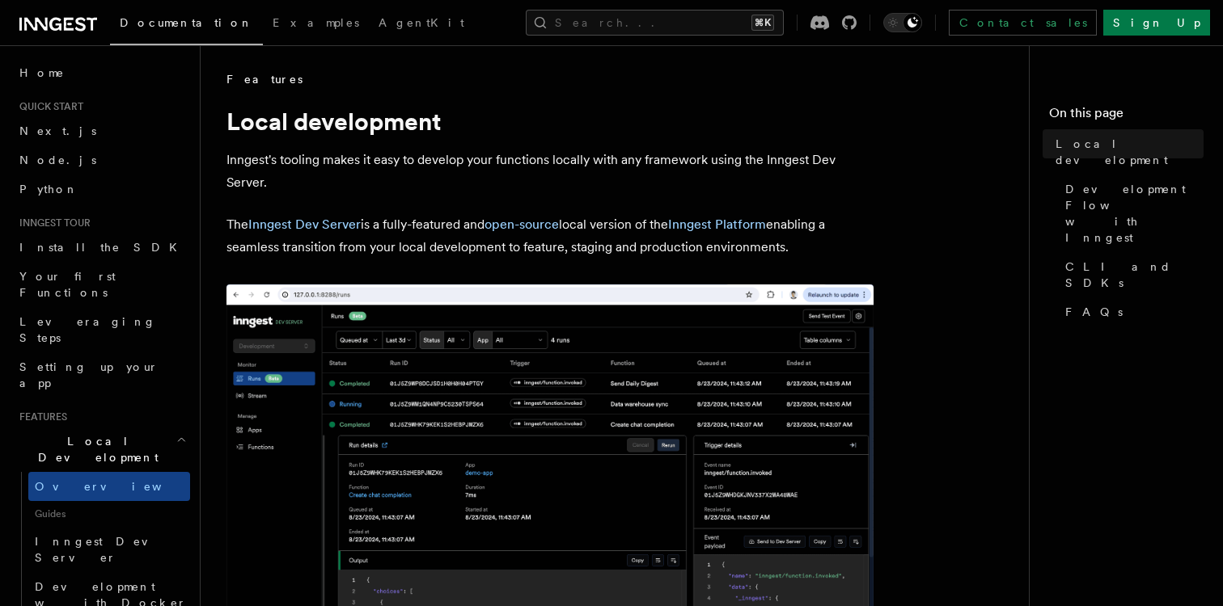  Describe the element at coordinates (902, 23) in the screenshot. I see `button: Toggle dark mode` at that location.